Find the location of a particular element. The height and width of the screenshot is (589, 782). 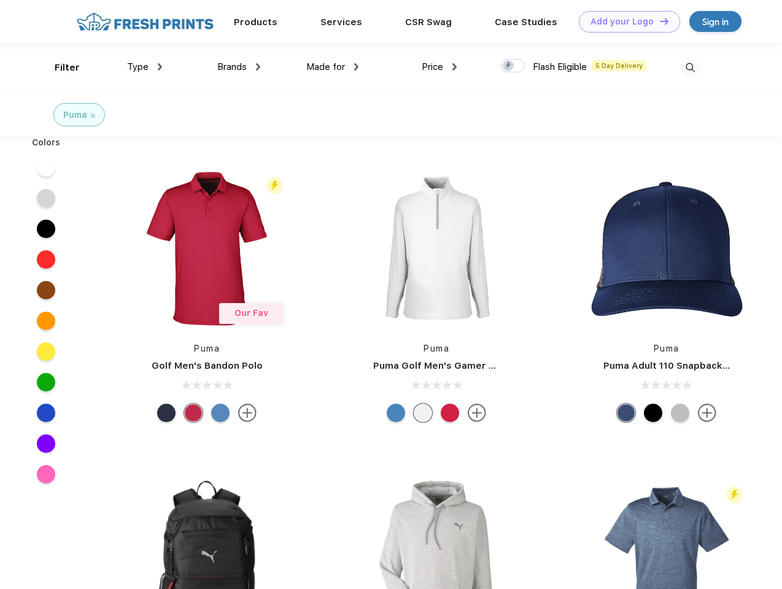

a: Services is located at coordinates (341, 22).